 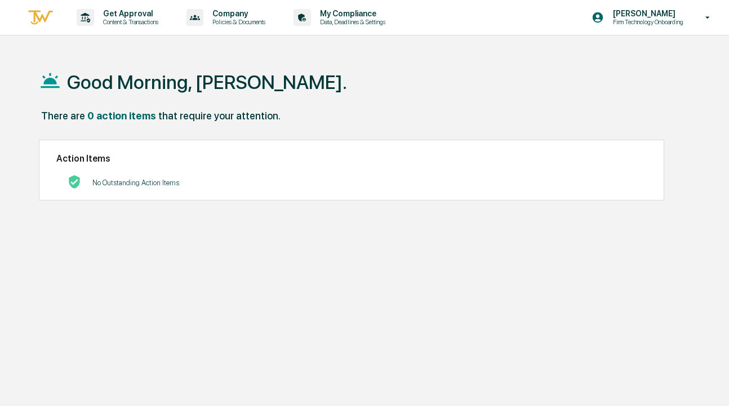 I want to click on div: There are, so click(x=63, y=115).